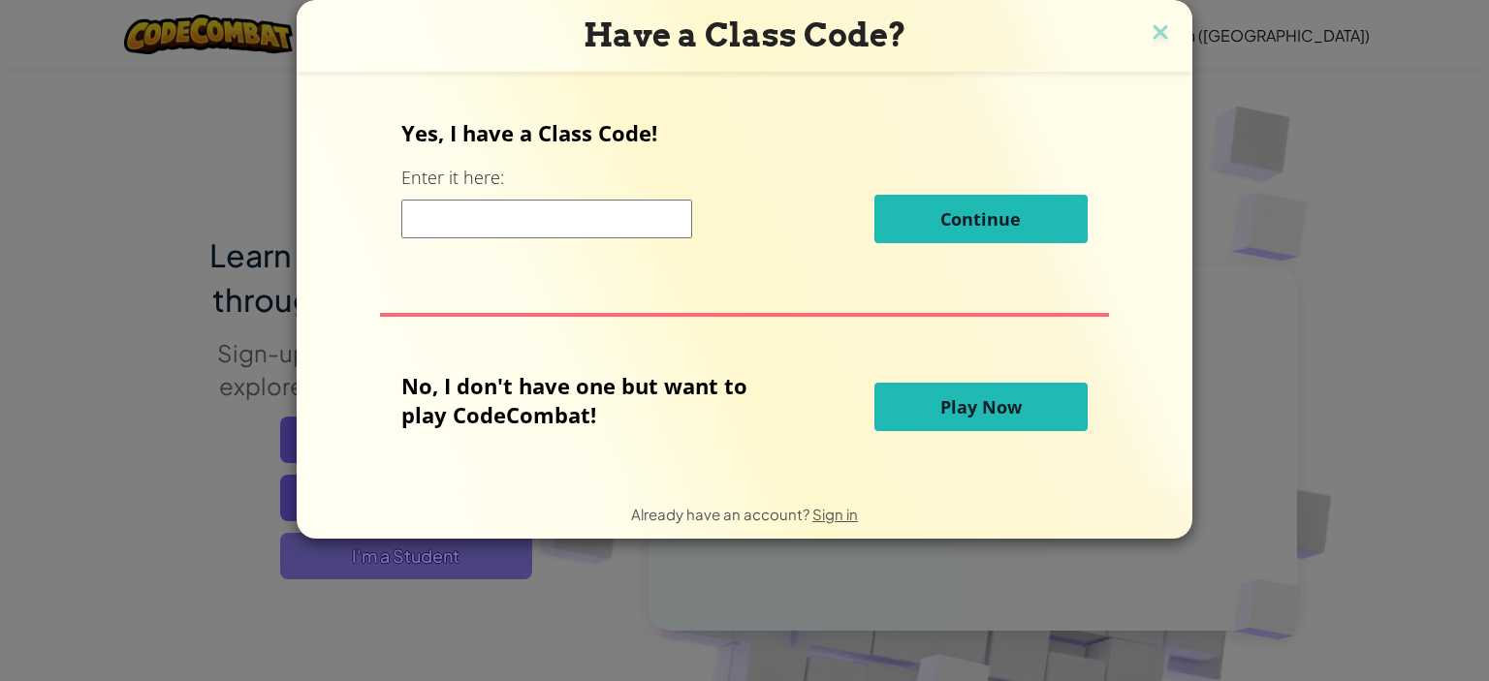 Image resolution: width=1489 pixels, height=681 pixels. Describe the element at coordinates (721, 514) in the screenshot. I see `span: Already have an account?` at that location.